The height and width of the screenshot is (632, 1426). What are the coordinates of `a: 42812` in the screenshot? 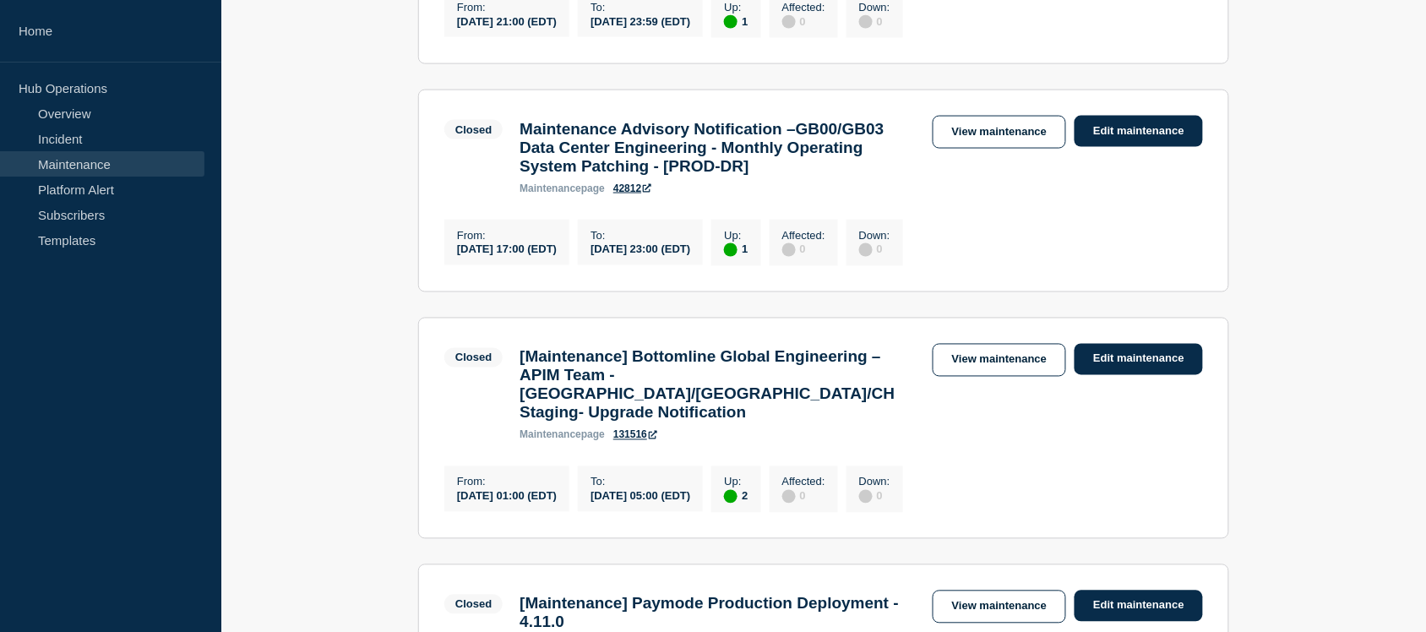 It's located at (632, 188).